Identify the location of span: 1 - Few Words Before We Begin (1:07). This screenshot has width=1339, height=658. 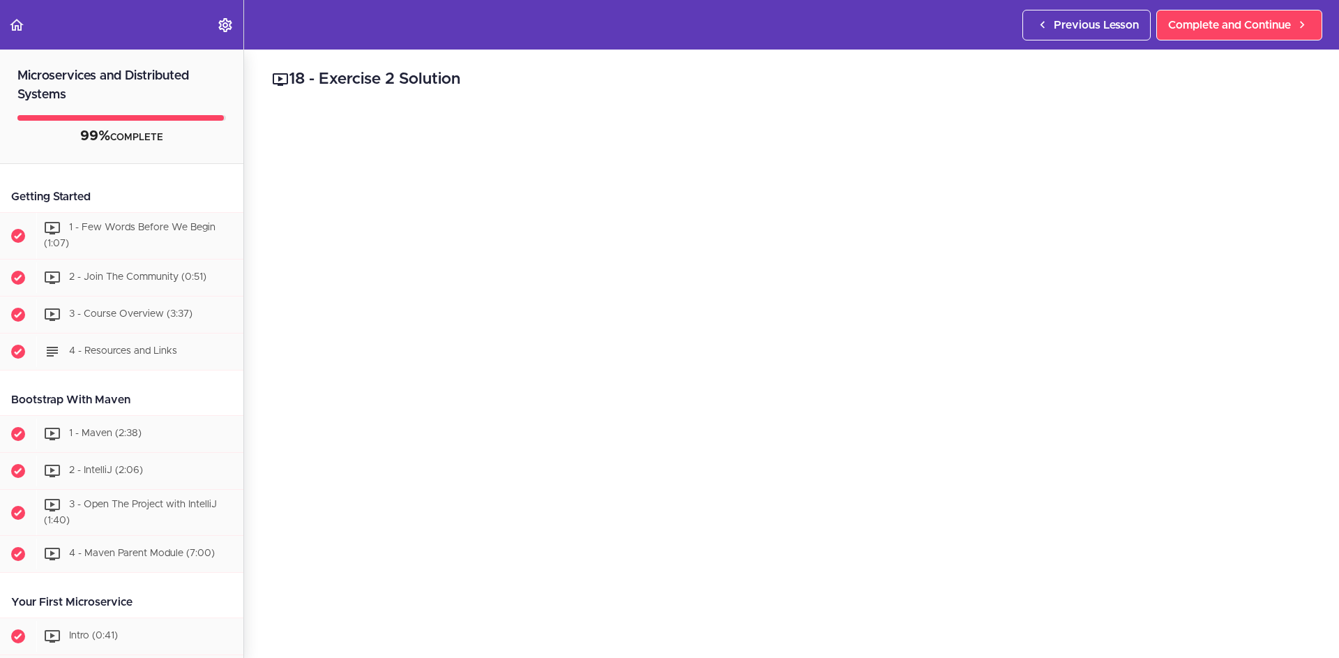
(130, 235).